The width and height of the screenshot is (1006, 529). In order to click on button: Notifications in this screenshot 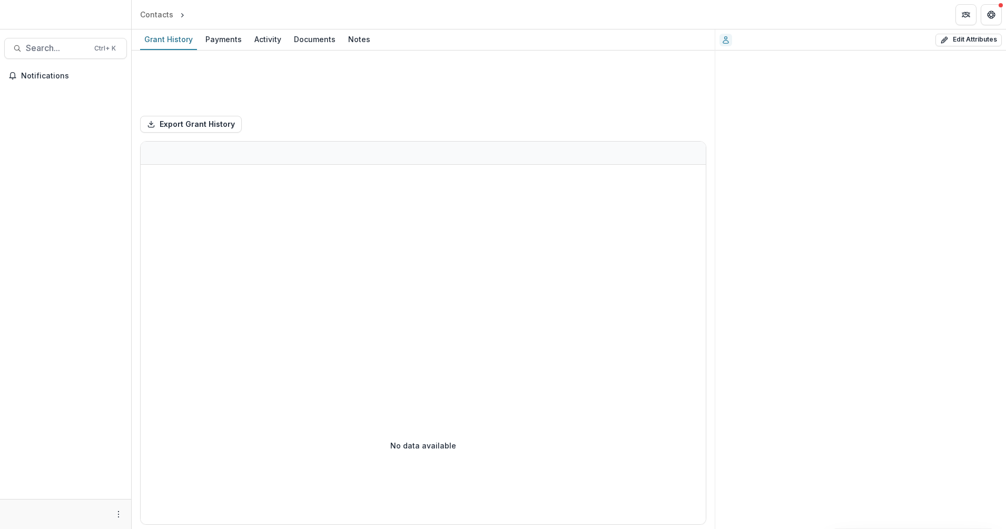, I will do `click(65, 76)`.